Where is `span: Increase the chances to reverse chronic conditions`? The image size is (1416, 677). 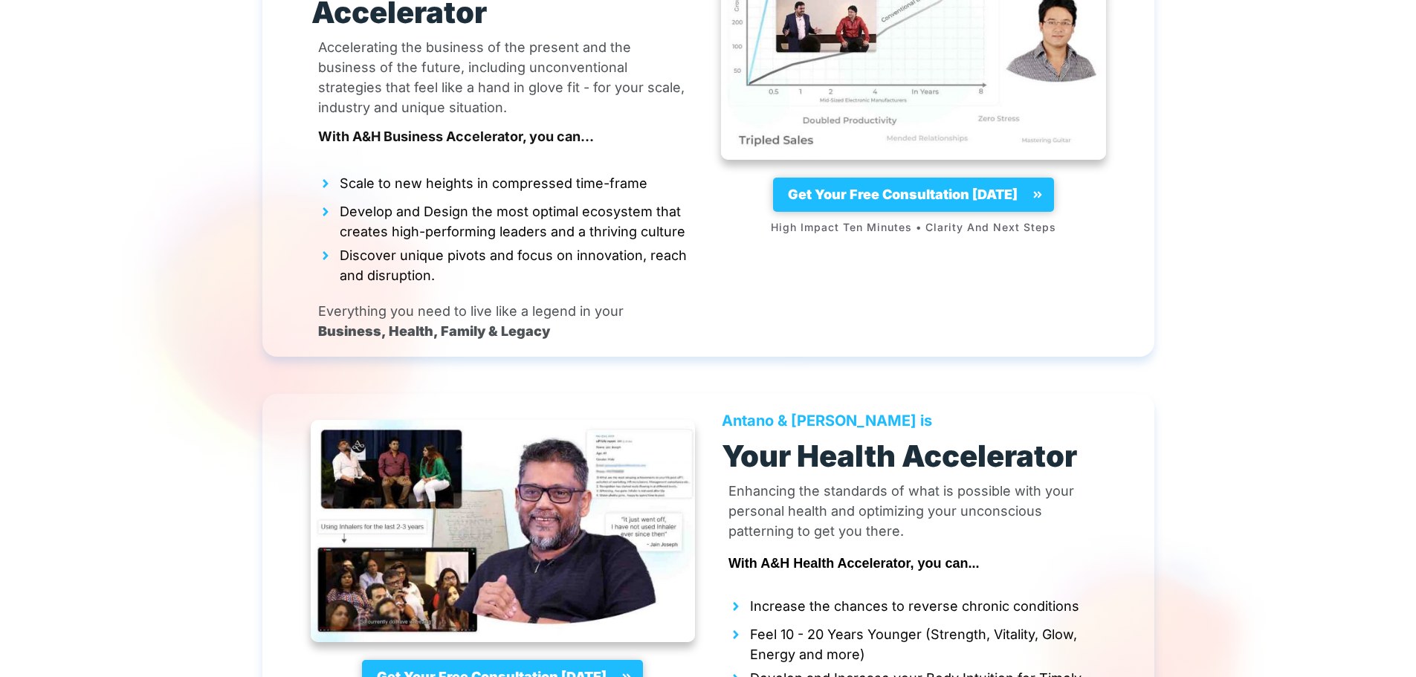
span: Increase the chances to reverse chronic conditions is located at coordinates (914, 604).